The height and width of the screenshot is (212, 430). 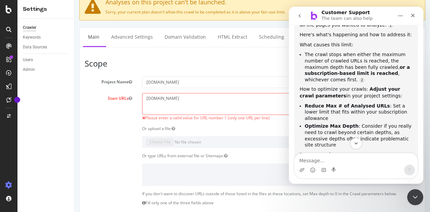 What do you see at coordinates (206, 202) in the screenshot?
I see `p: Fill only one of the three fields above` at bounding box center [206, 202].